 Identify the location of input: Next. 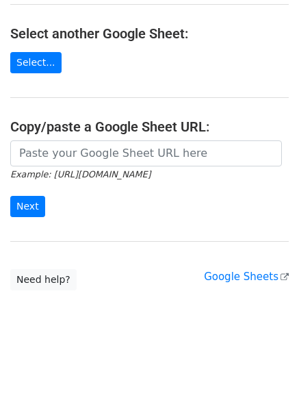
(27, 206).